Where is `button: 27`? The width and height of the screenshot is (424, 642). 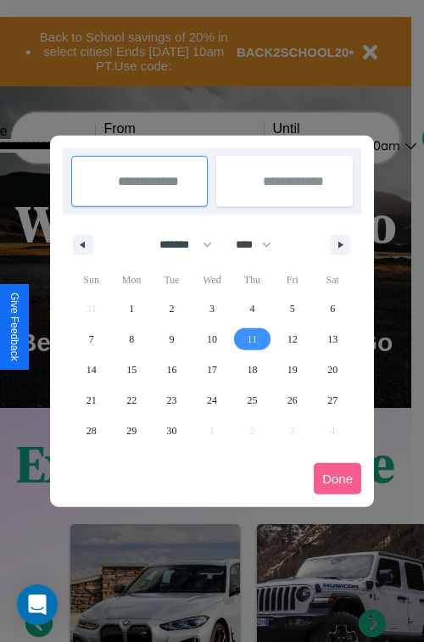
button: 27 is located at coordinates (333, 400).